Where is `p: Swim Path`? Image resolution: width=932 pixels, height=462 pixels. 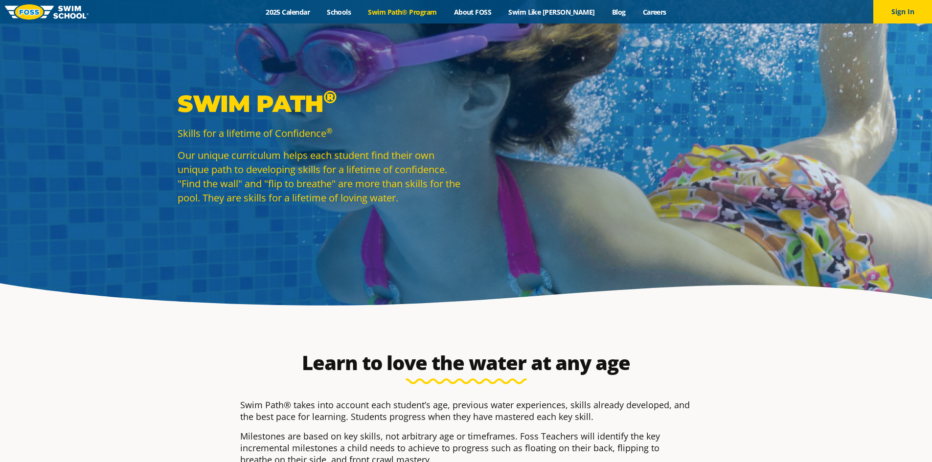 p: Swim Path is located at coordinates (319, 104).